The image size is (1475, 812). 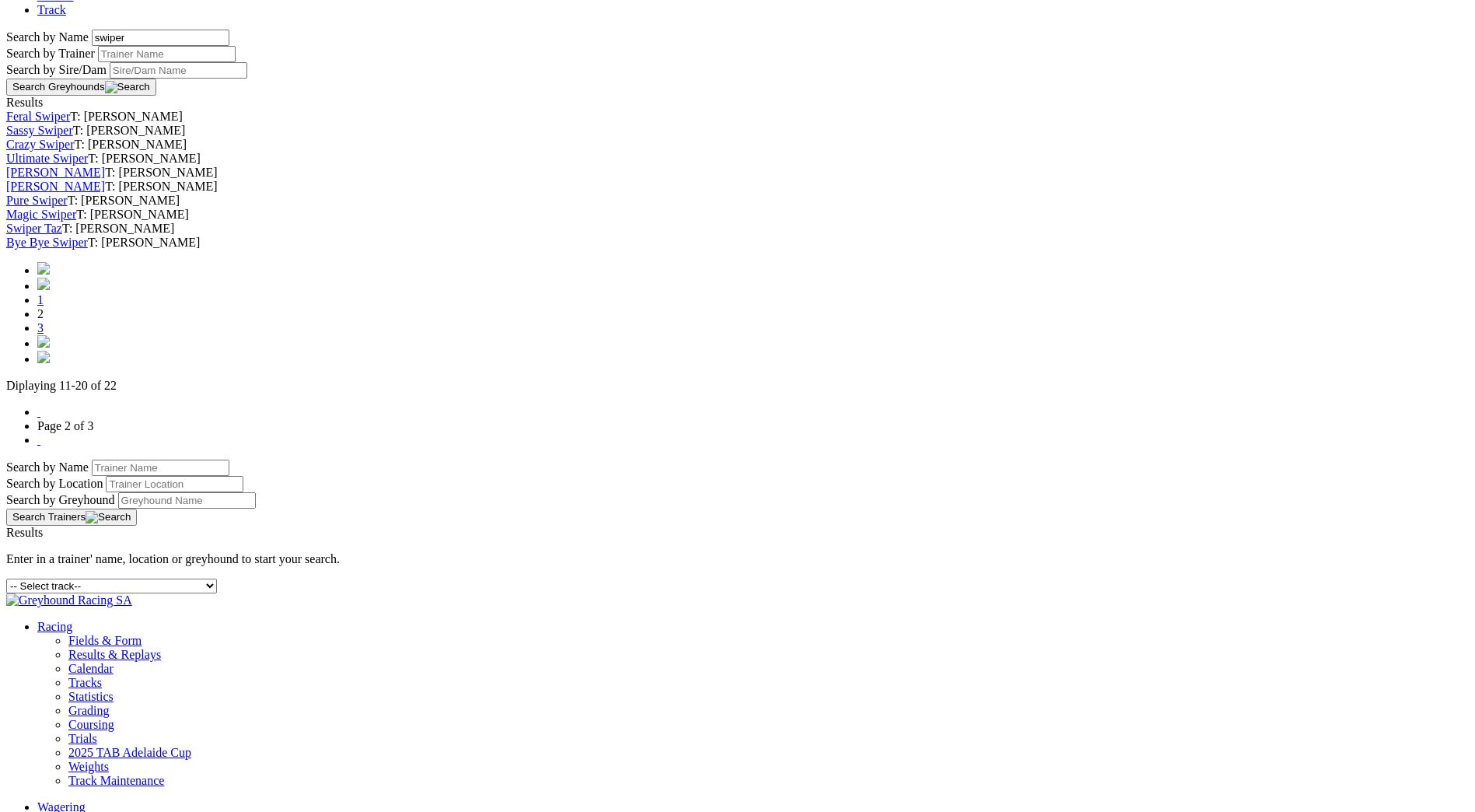 What do you see at coordinates (34, 228) in the screenshot?
I see `a: Swiper Taz` at bounding box center [34, 228].